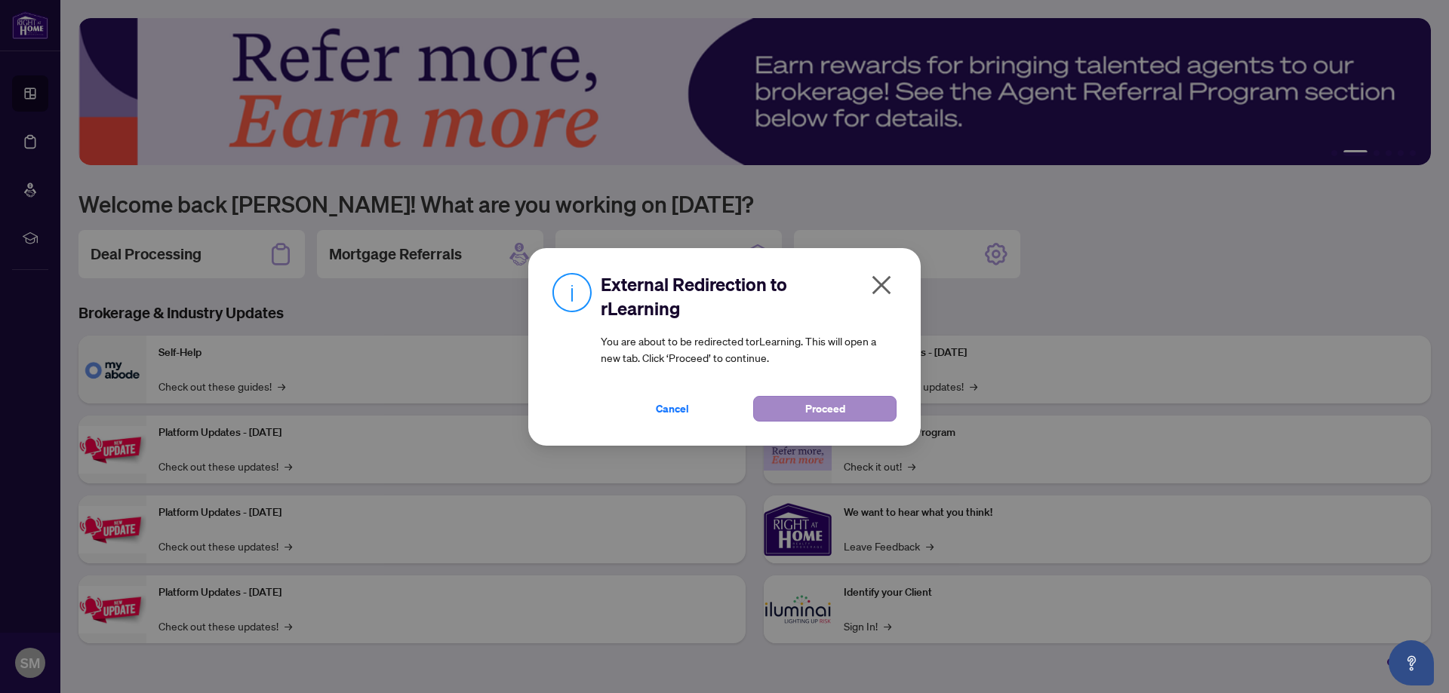 This screenshot has width=1449, height=693. What do you see at coordinates (748, 347) in the screenshot?
I see `div: You are about to be redirected to rLearning . This will open a new tab. Click ‘Proceed’ to continue.` at bounding box center [748, 347].